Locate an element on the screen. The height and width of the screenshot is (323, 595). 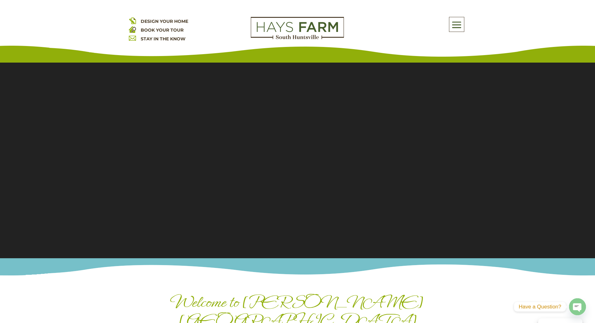
img: book your home tour is located at coordinates (132, 29).